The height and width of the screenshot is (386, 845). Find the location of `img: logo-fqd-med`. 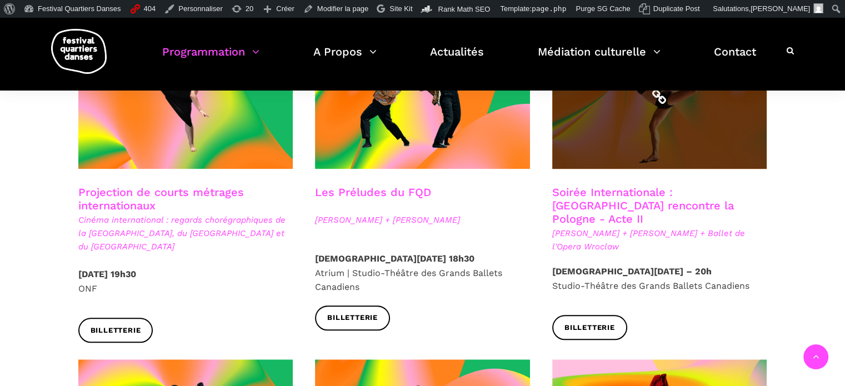

img: logo-fqd-med is located at coordinates (79, 51).